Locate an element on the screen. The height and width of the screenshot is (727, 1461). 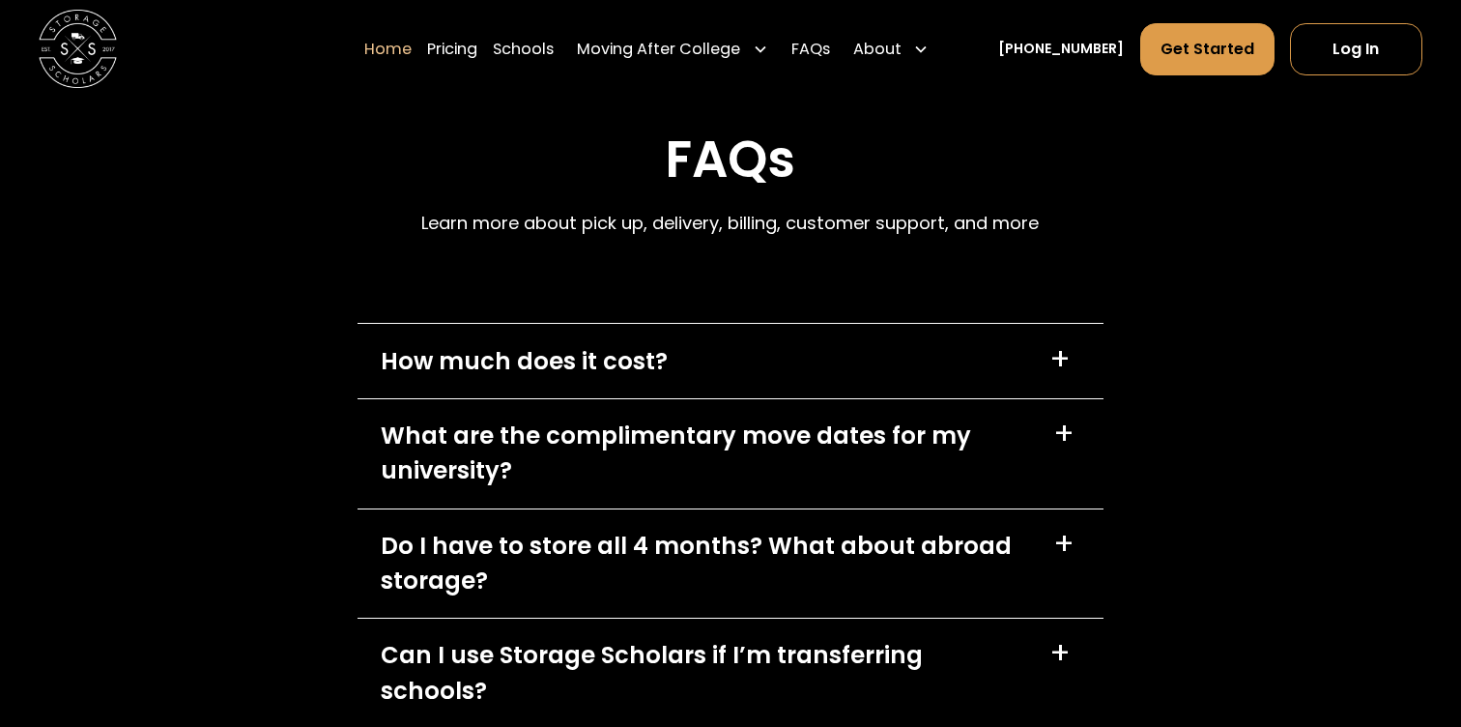
a: Get Started is located at coordinates (1207, 48).